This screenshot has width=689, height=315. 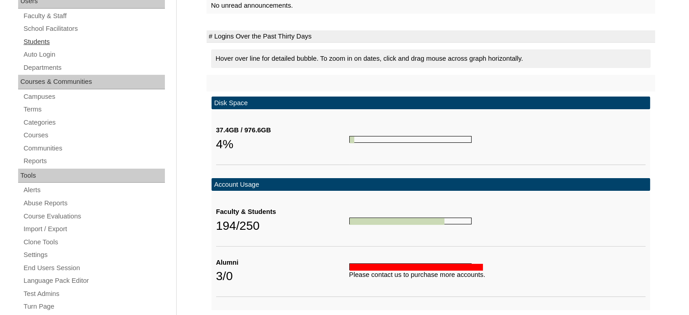 What do you see at coordinates (92, 82) in the screenshot?
I see `div: Courses & Communities` at bounding box center [92, 82].